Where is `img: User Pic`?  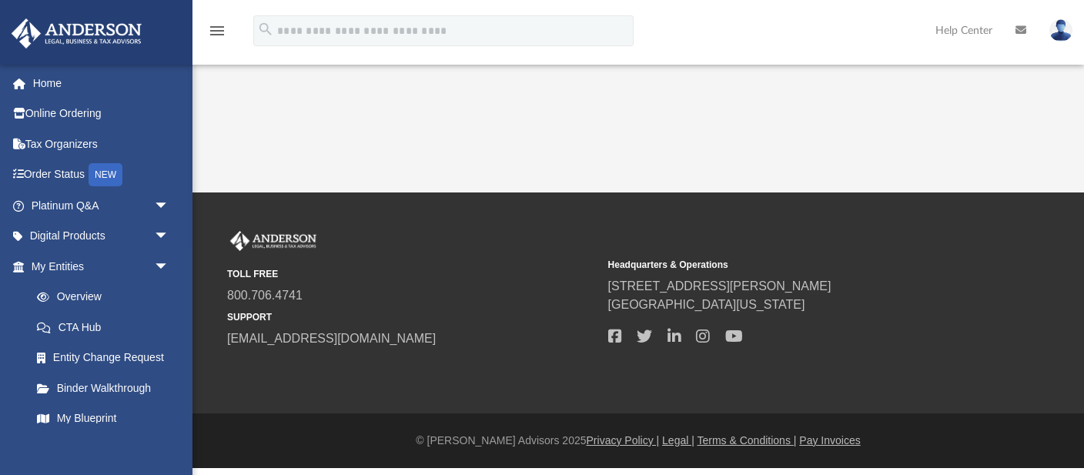 img: User Pic is located at coordinates (1061, 30).